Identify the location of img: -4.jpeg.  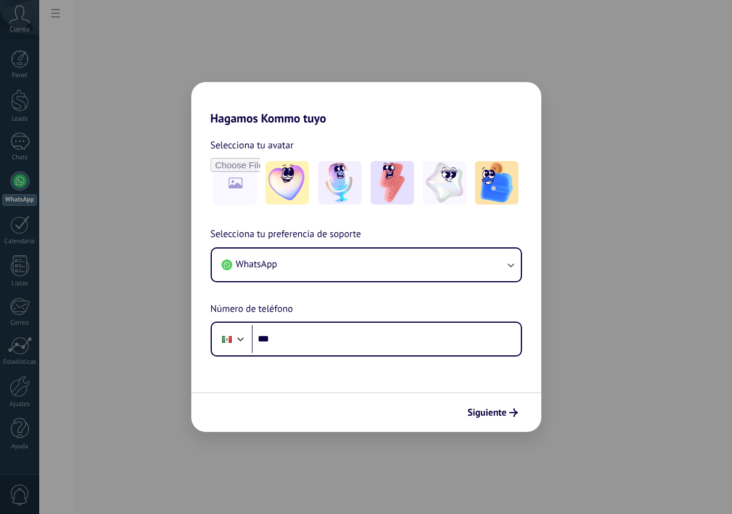
(445, 183).